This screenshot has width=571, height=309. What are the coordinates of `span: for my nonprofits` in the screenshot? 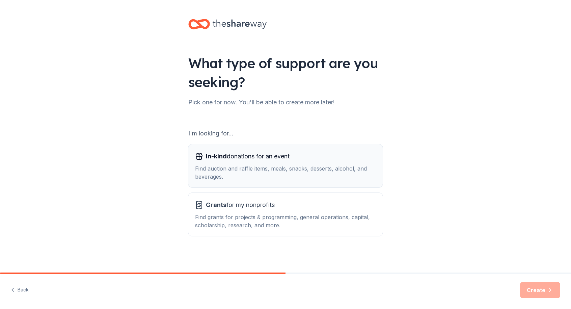 It's located at (240, 205).